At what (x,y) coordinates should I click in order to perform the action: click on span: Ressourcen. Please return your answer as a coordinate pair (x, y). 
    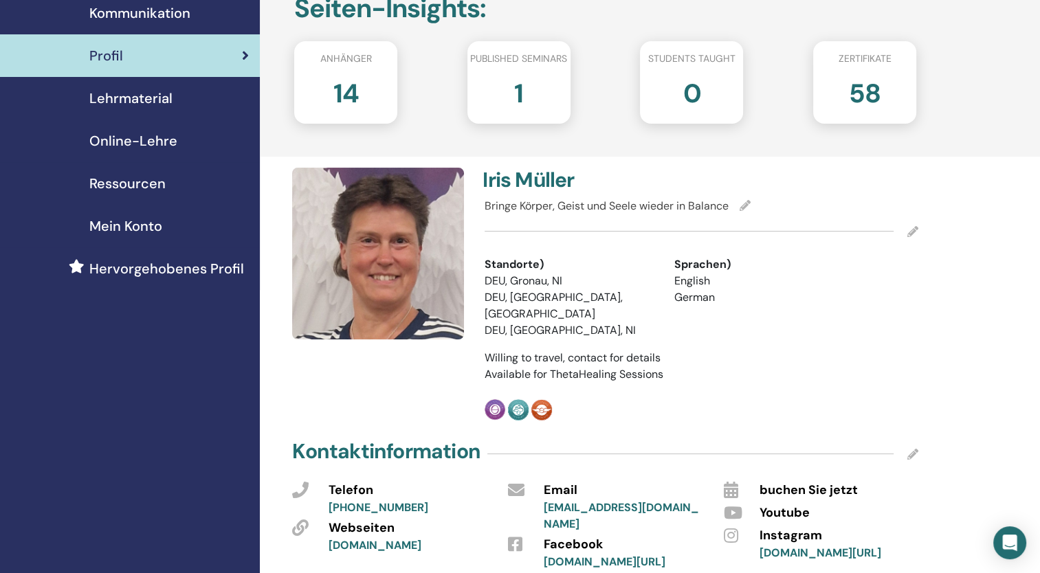
    Looking at the image, I should click on (127, 183).